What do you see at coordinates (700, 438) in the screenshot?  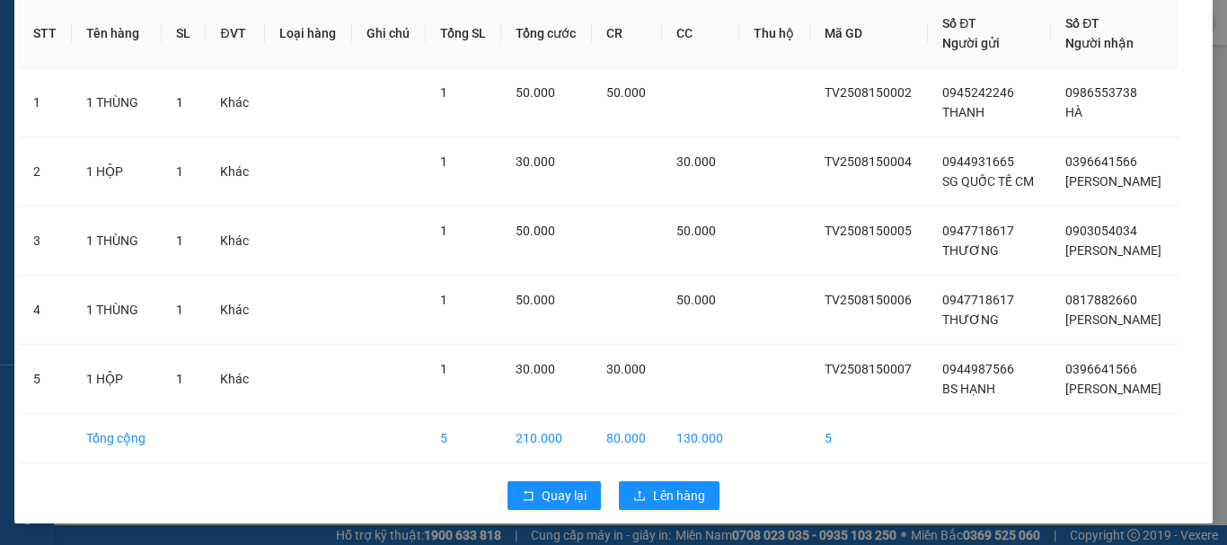 I see `td: 130.000` at bounding box center [700, 438].